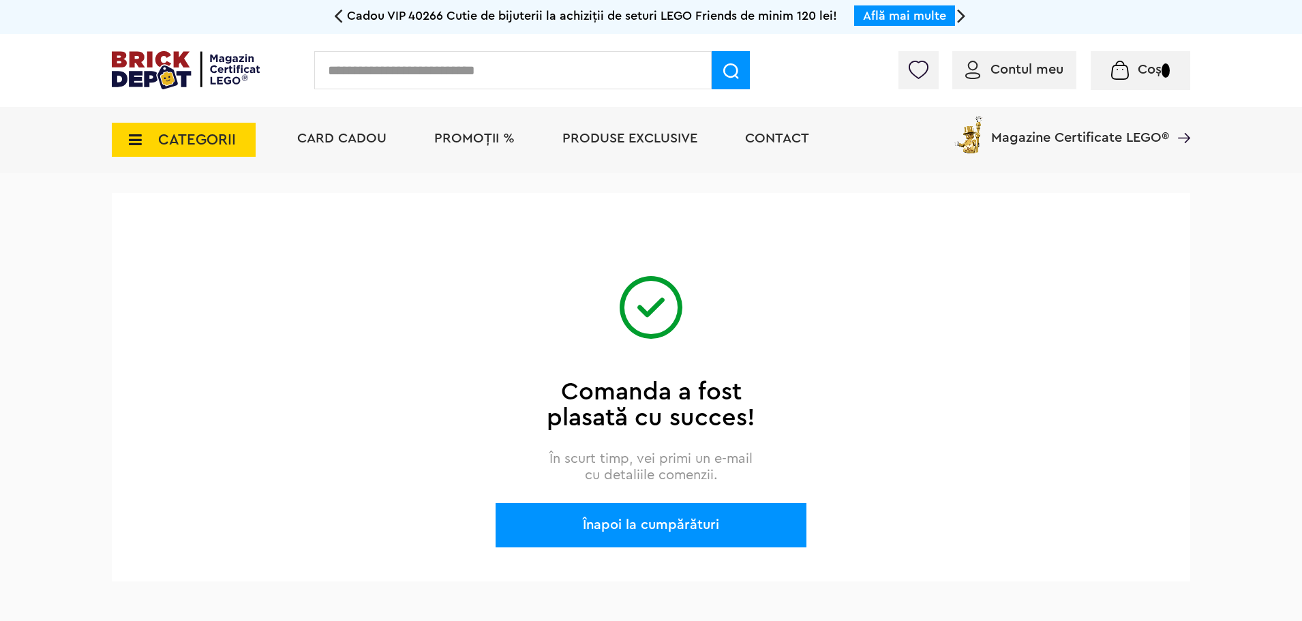  Describe the element at coordinates (474, 138) in the screenshot. I see `a: PROMOȚII %` at that location.